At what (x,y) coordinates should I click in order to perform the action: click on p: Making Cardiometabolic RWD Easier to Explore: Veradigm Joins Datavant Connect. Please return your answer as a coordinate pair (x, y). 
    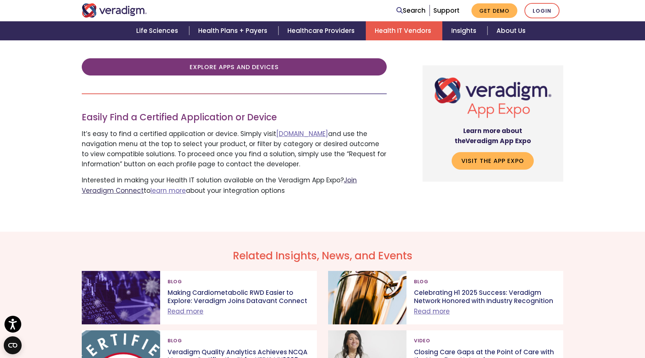
    Looking at the image, I should click on (239, 296).